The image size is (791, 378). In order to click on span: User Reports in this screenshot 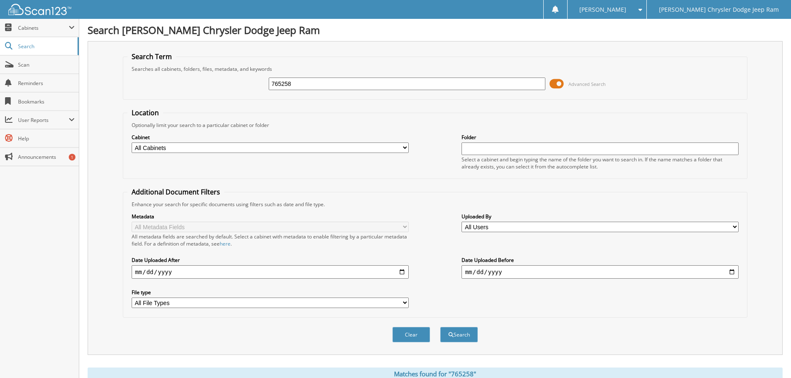, I will do `click(43, 120)`.